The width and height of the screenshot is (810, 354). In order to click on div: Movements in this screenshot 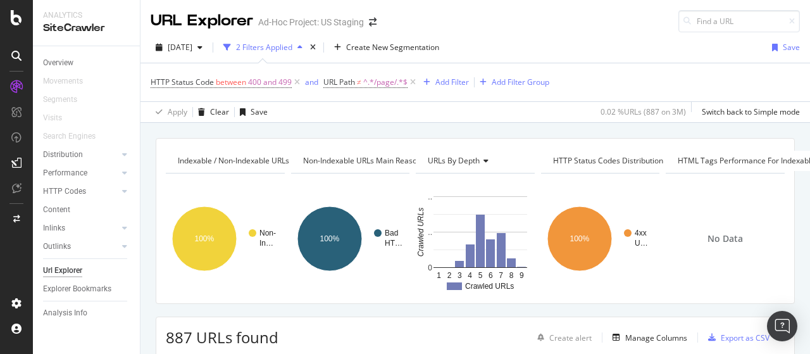, I will do `click(63, 81)`.